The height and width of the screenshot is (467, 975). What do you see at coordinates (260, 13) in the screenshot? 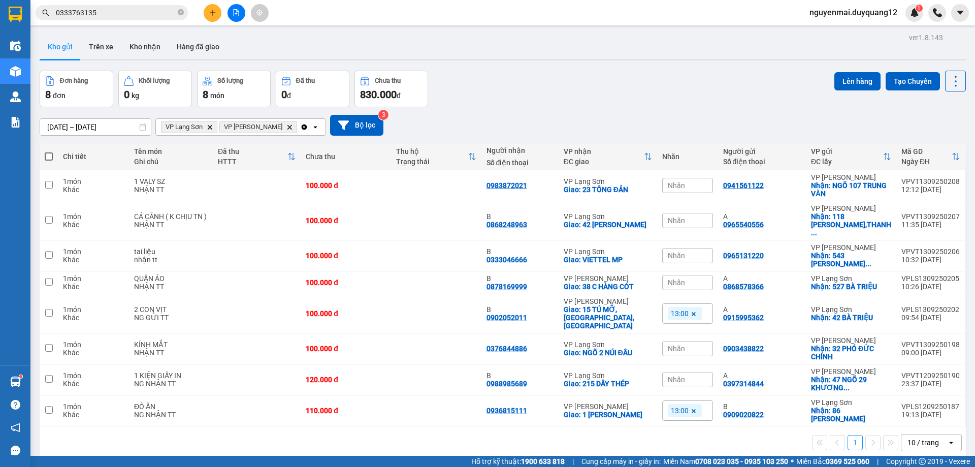
I see `span: aim` at bounding box center [260, 13].